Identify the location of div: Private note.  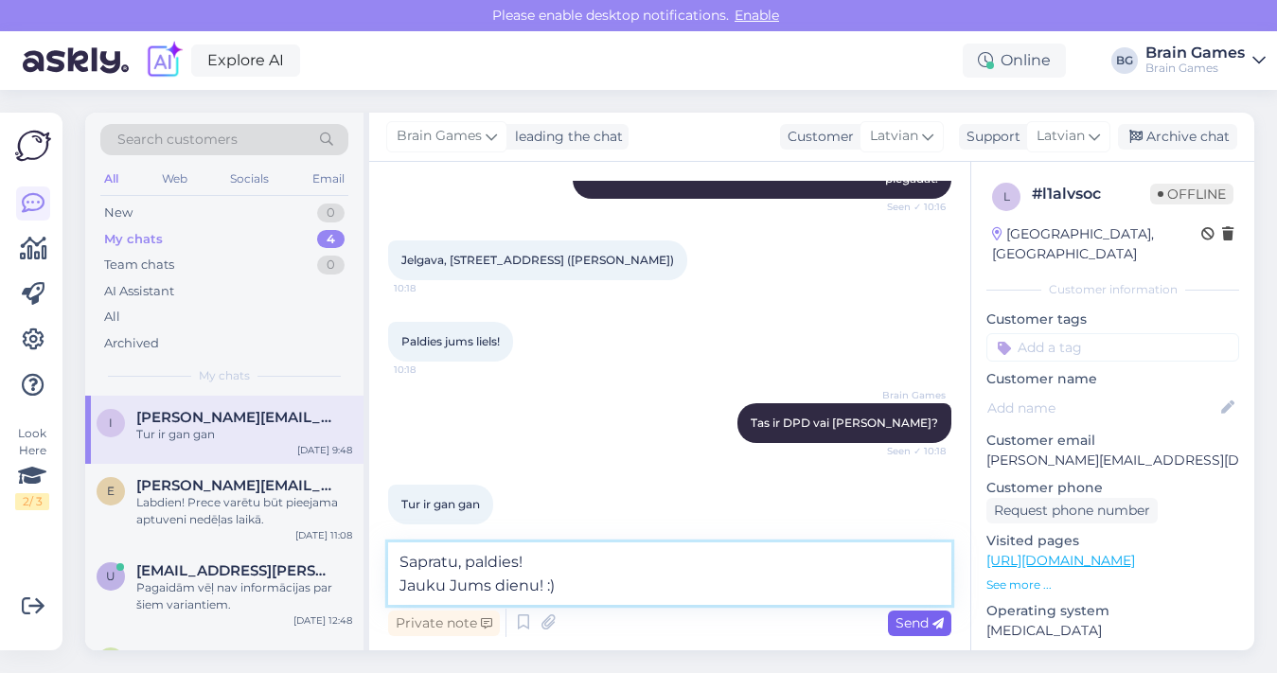
(444, 623).